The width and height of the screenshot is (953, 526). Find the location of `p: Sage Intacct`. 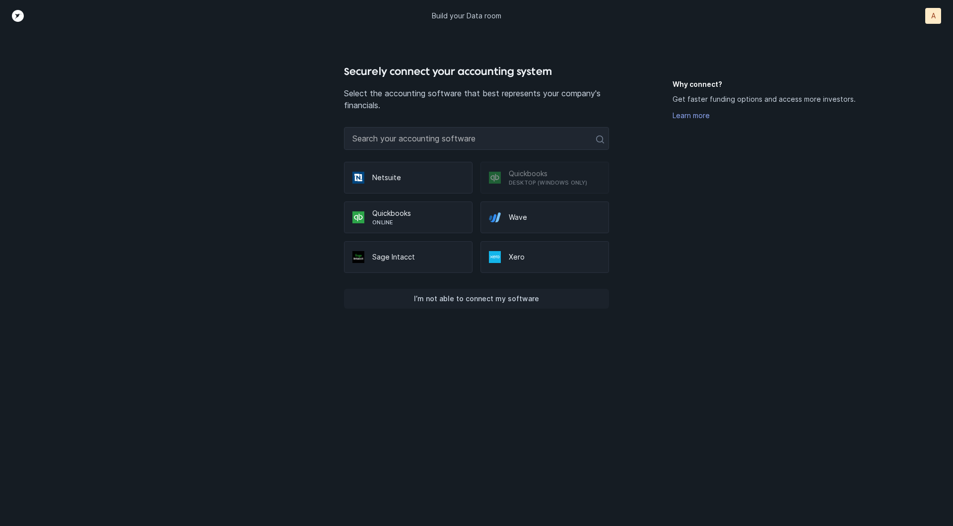

p: Sage Intacct is located at coordinates (418, 257).